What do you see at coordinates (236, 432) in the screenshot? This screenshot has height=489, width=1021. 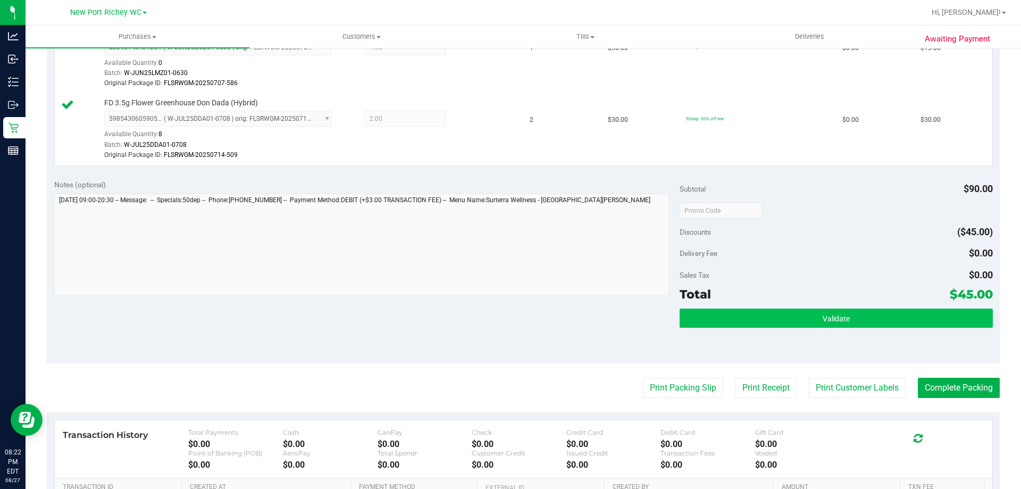 I see `div: Total Payments` at bounding box center [236, 432].